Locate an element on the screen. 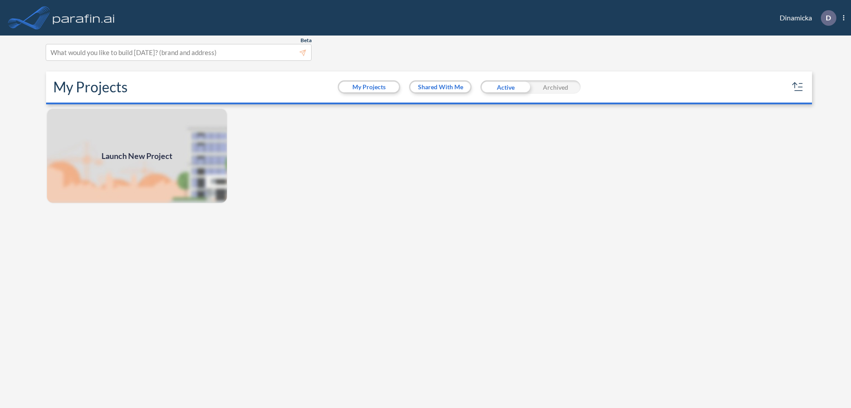  a: Launch New Project is located at coordinates (137, 156).